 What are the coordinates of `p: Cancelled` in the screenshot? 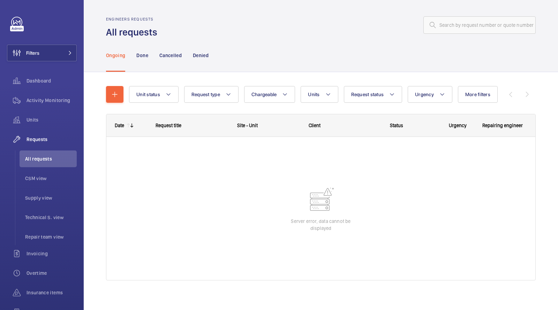 It's located at (170, 55).